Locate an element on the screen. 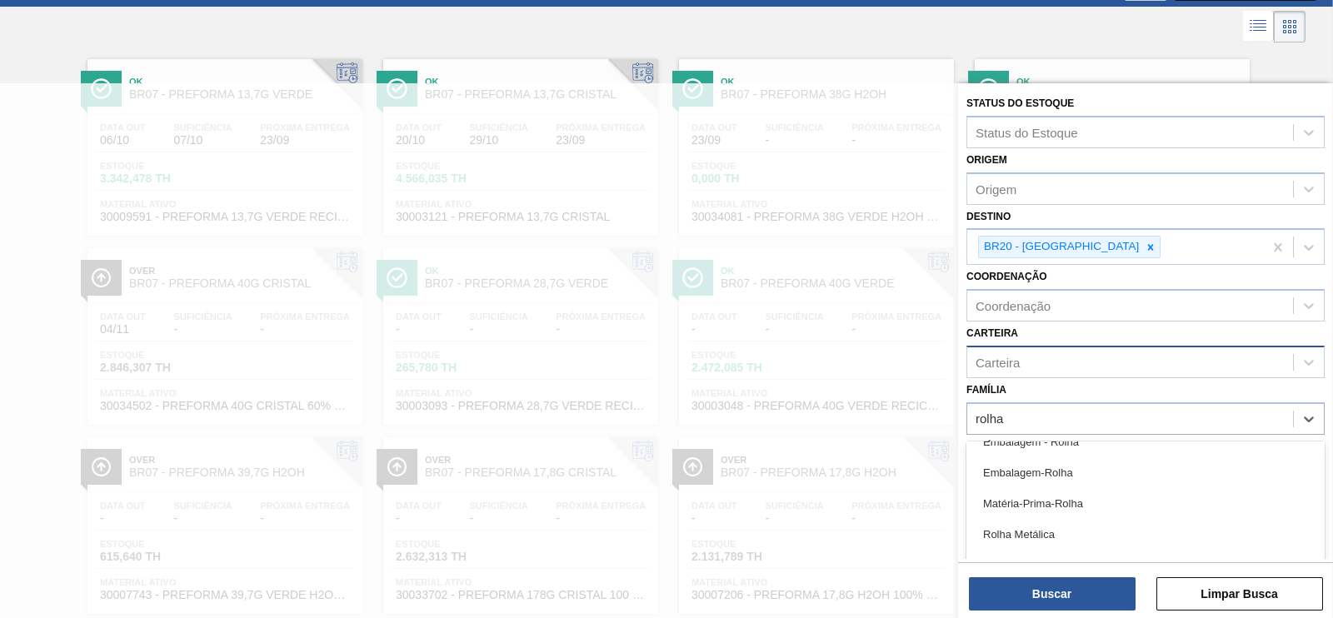 The image size is (1333, 618). a: ÍconeOkBR07 - PREFORMA 13,7G VERDEData out06/10Suficiência07/10Próxima Entrega23/09Estoque3.342,4... is located at coordinates (222, 141).